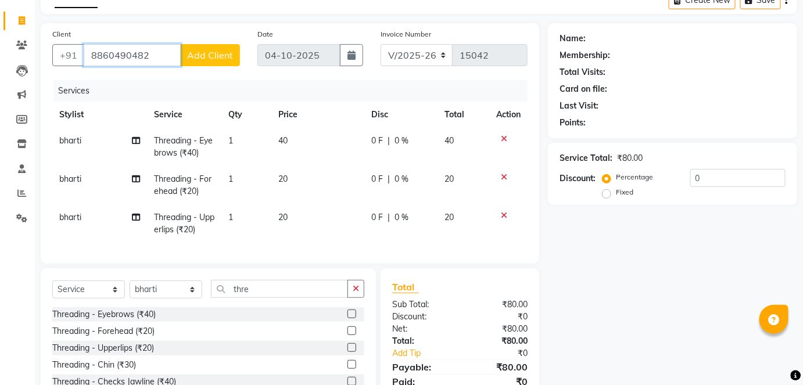 Image resolution: width=803 pixels, height=385 pixels. I want to click on th: Action, so click(508, 114).